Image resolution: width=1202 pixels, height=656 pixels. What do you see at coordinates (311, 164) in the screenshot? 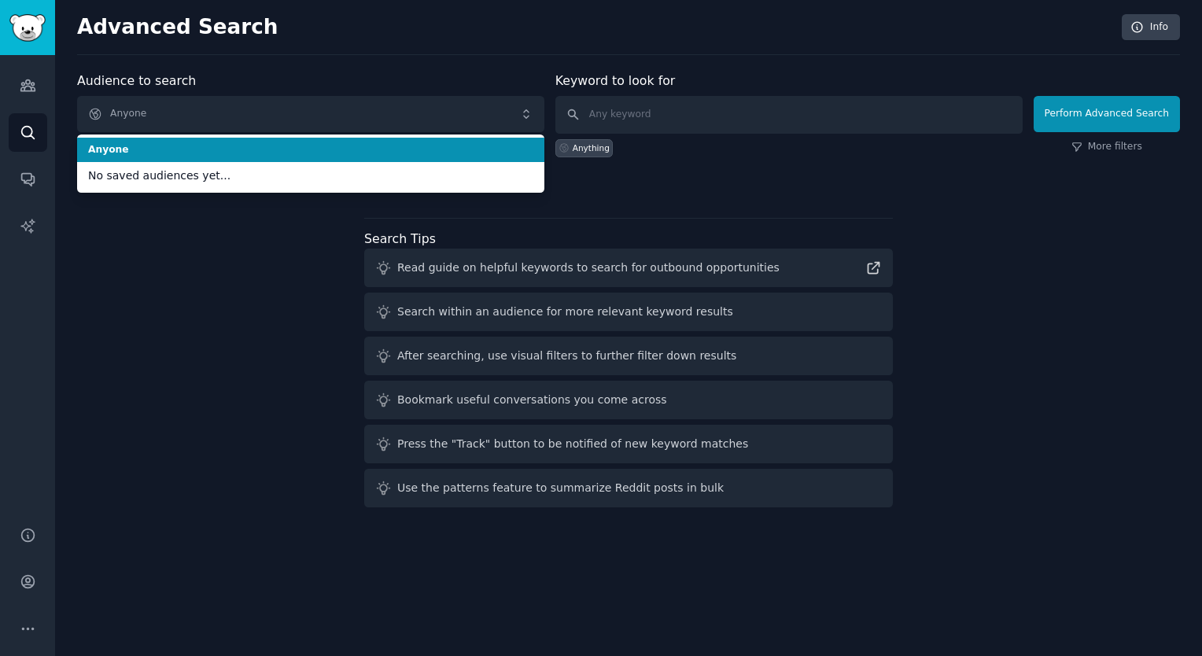
I see `ul: Anyone` at bounding box center [311, 164].